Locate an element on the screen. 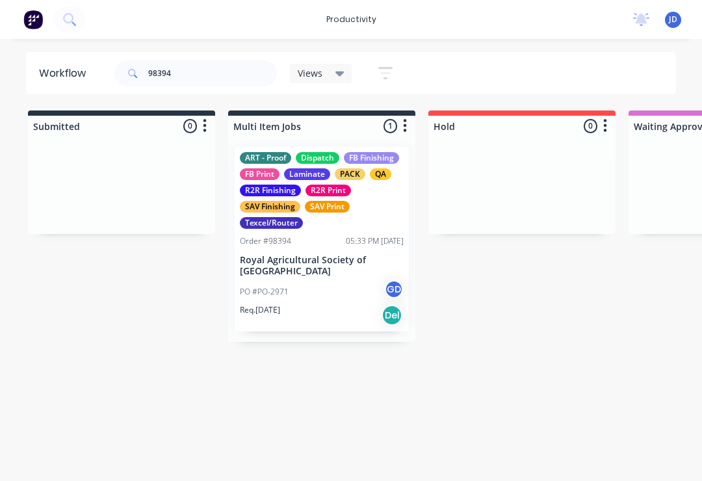 This screenshot has width=702, height=481. div: PACK is located at coordinates (350, 174).